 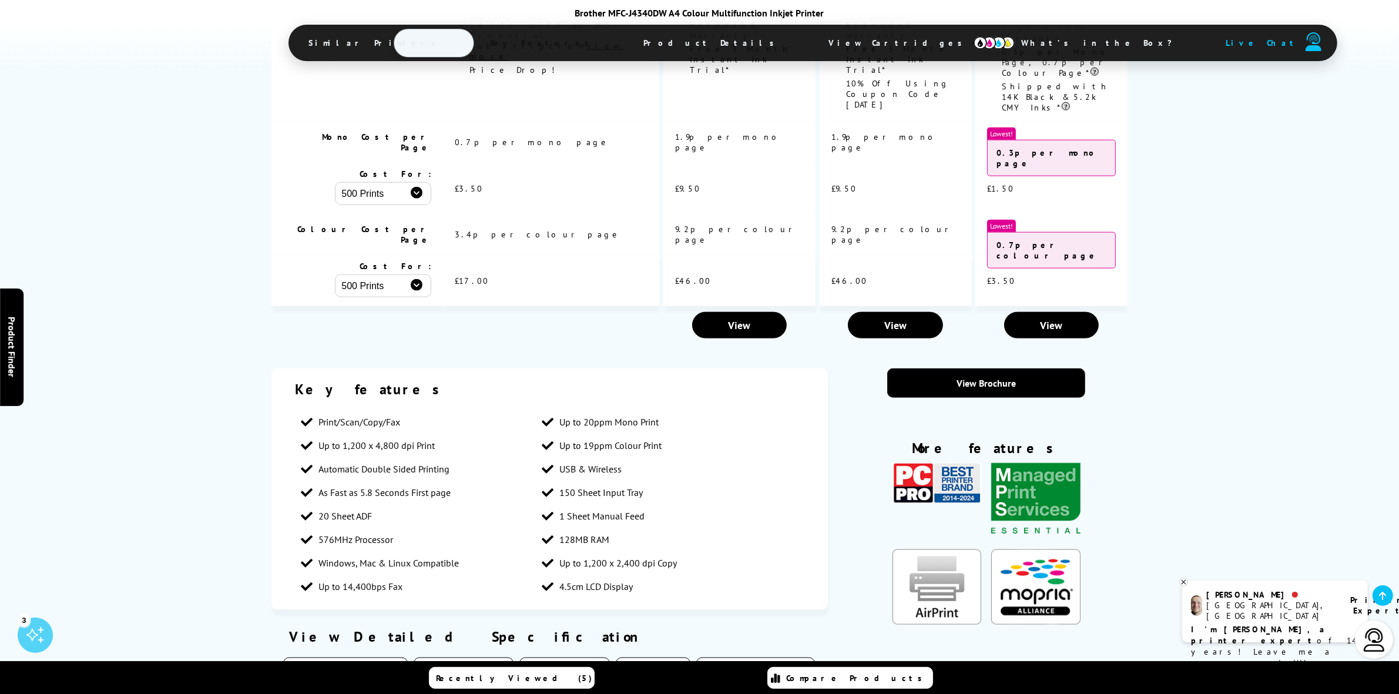 I want to click on div: 0.3p per mono page, so click(x=1051, y=158).